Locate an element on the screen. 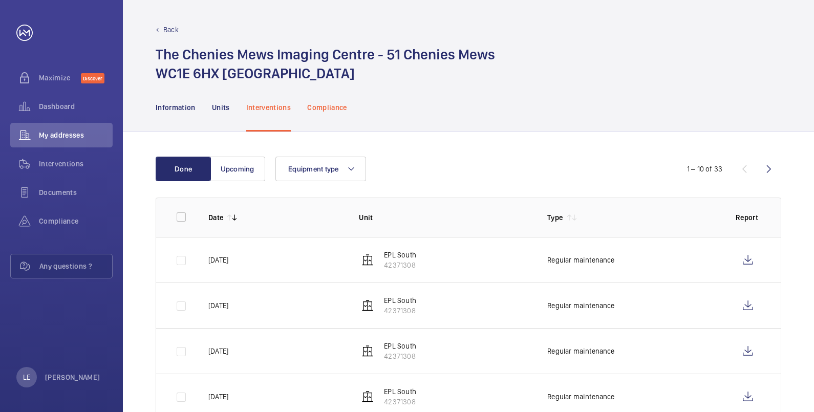  p: Interventions is located at coordinates (269, 107).